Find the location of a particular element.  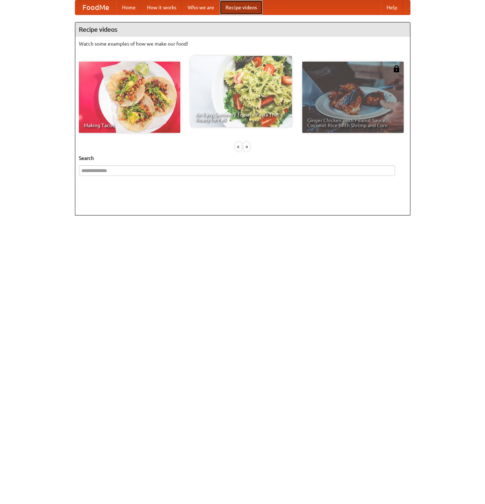

a: Help is located at coordinates (391, 7).